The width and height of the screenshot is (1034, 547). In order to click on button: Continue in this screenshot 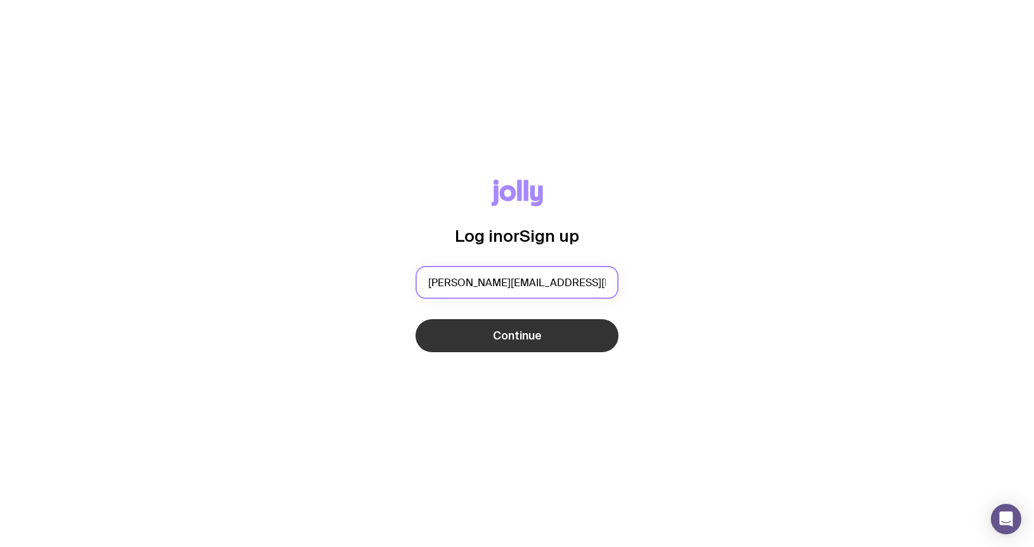, I will do `click(517, 335)`.